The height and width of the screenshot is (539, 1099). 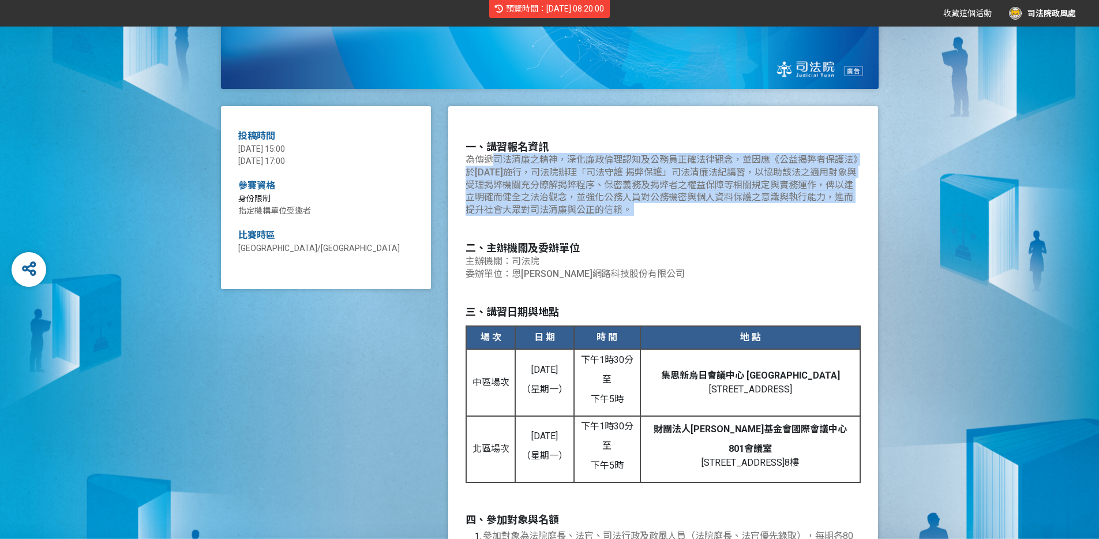 I want to click on span: 比賽時區, so click(x=257, y=235).